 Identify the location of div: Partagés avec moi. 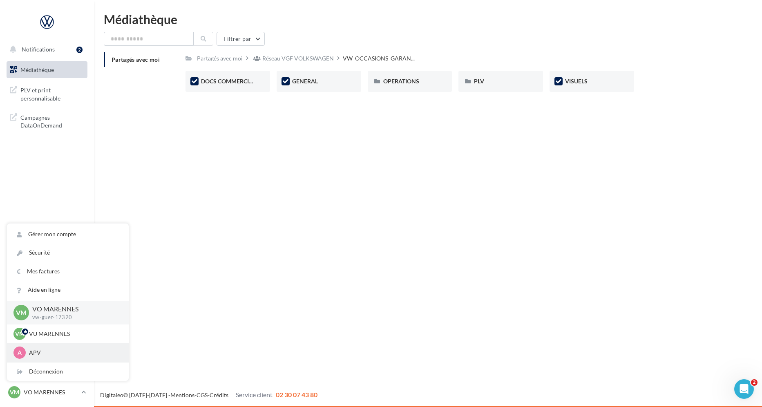
(220, 58).